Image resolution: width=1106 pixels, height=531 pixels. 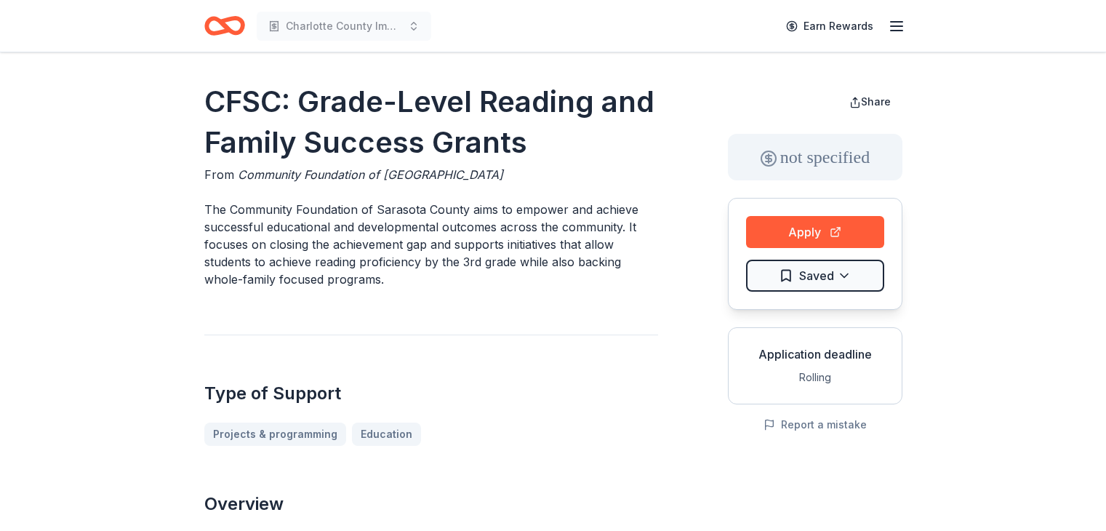 What do you see at coordinates (817, 276) in the screenshot?
I see `span: Saved` at bounding box center [817, 276].